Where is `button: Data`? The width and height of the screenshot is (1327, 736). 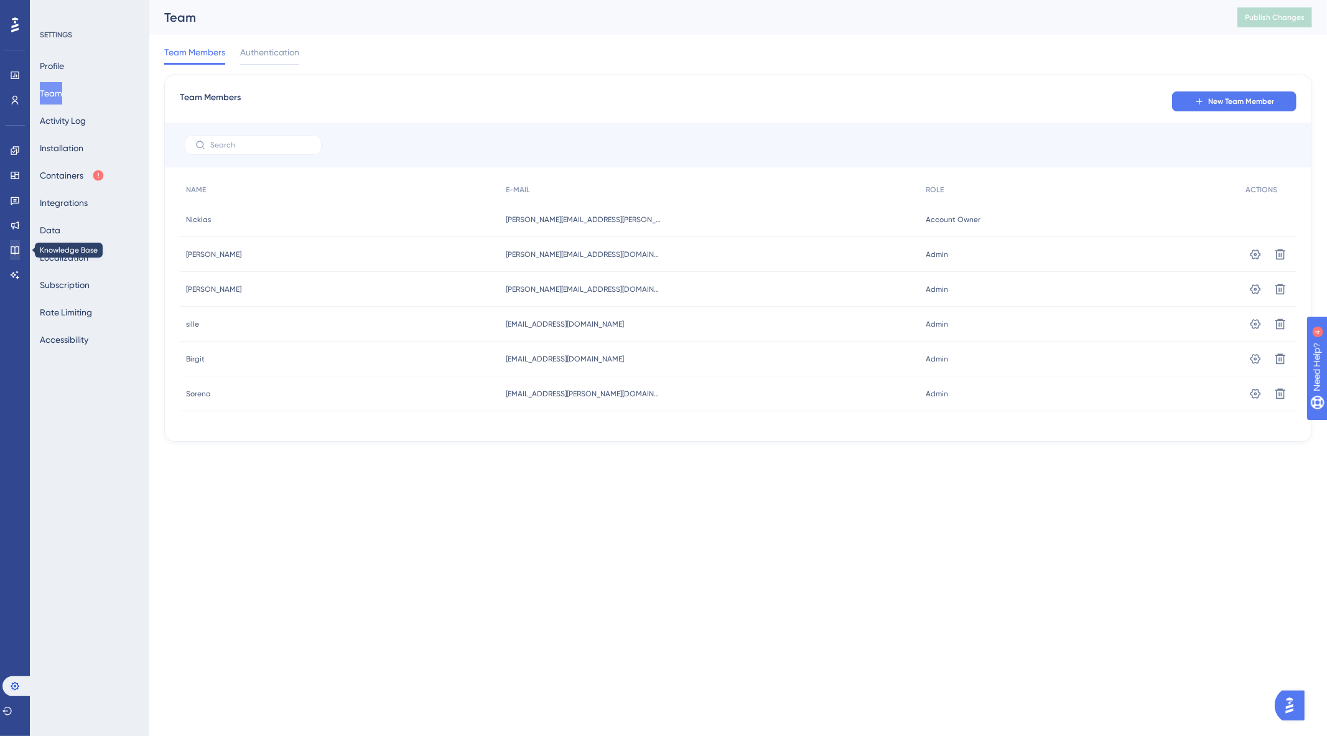 button: Data is located at coordinates (50, 230).